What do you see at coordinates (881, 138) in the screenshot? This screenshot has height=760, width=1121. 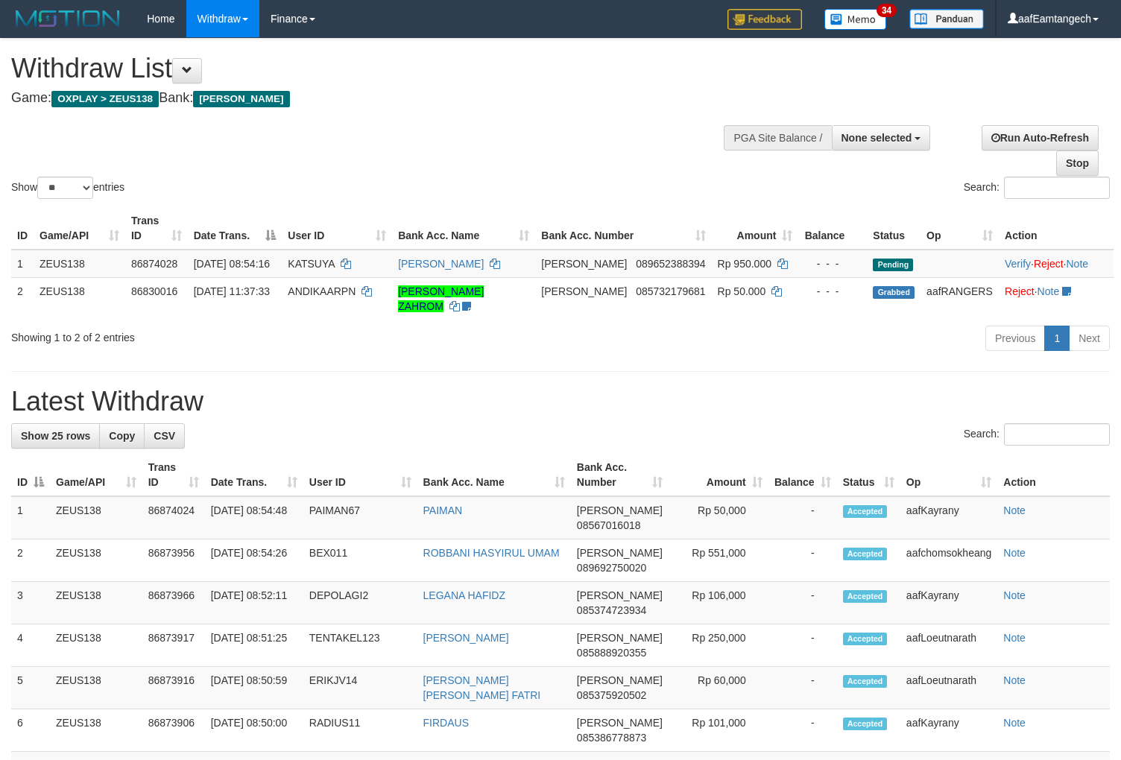 I see `button: None selected` at bounding box center [881, 138].